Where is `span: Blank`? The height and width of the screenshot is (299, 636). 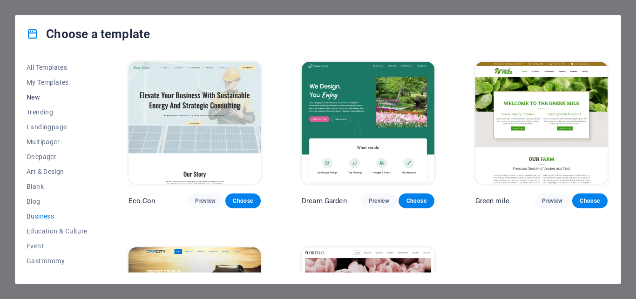
span: Blank is located at coordinates (57, 187).